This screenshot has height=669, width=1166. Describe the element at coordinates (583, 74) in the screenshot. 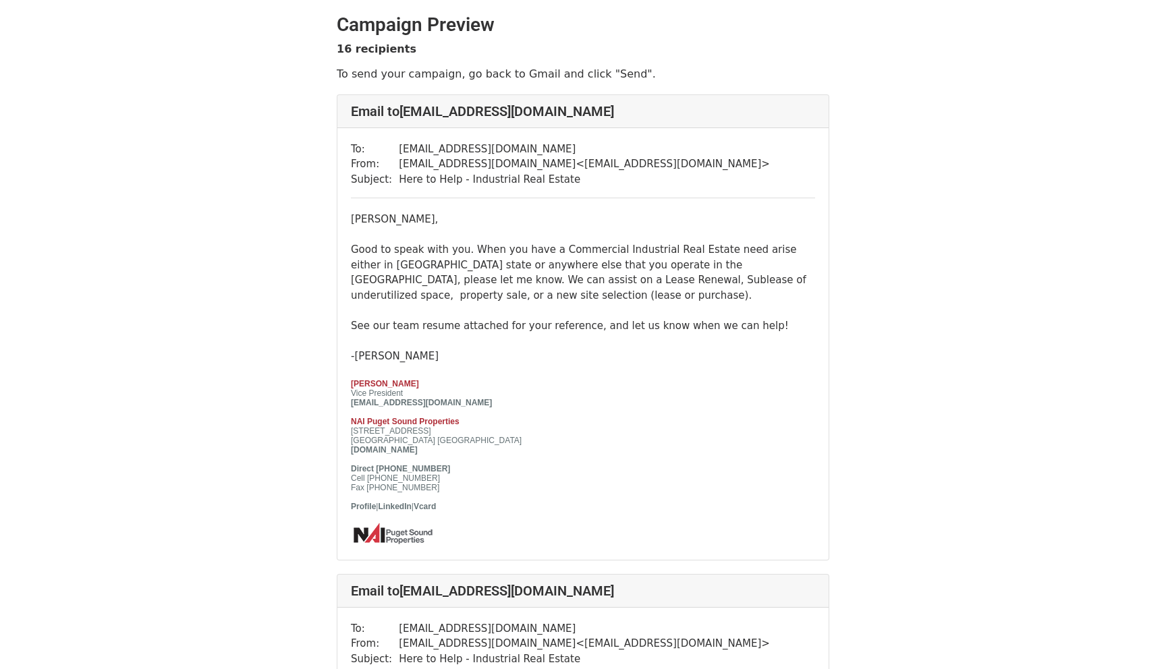

I see `p: To send your campaign, go back to Gmail and click "Send".` at that location.